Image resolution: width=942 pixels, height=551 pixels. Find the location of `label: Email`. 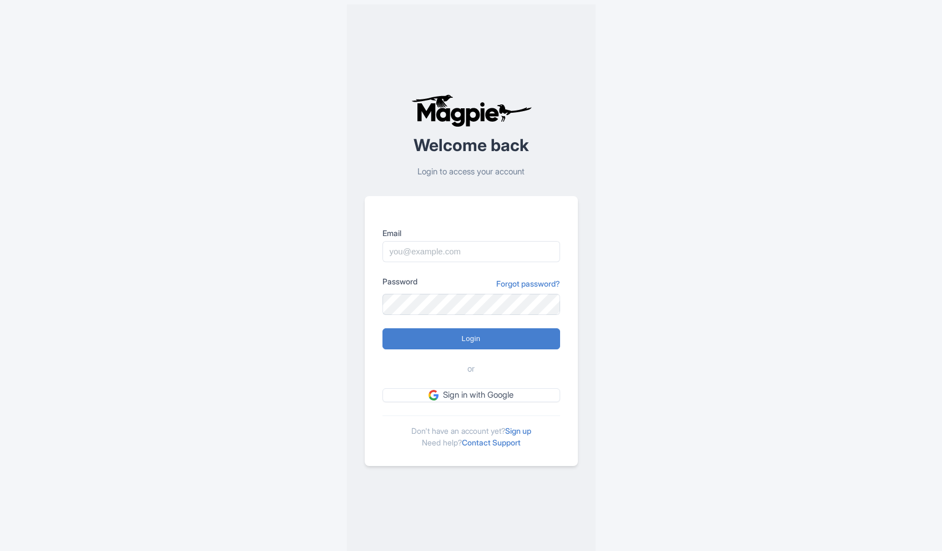

label: Email is located at coordinates (471, 233).